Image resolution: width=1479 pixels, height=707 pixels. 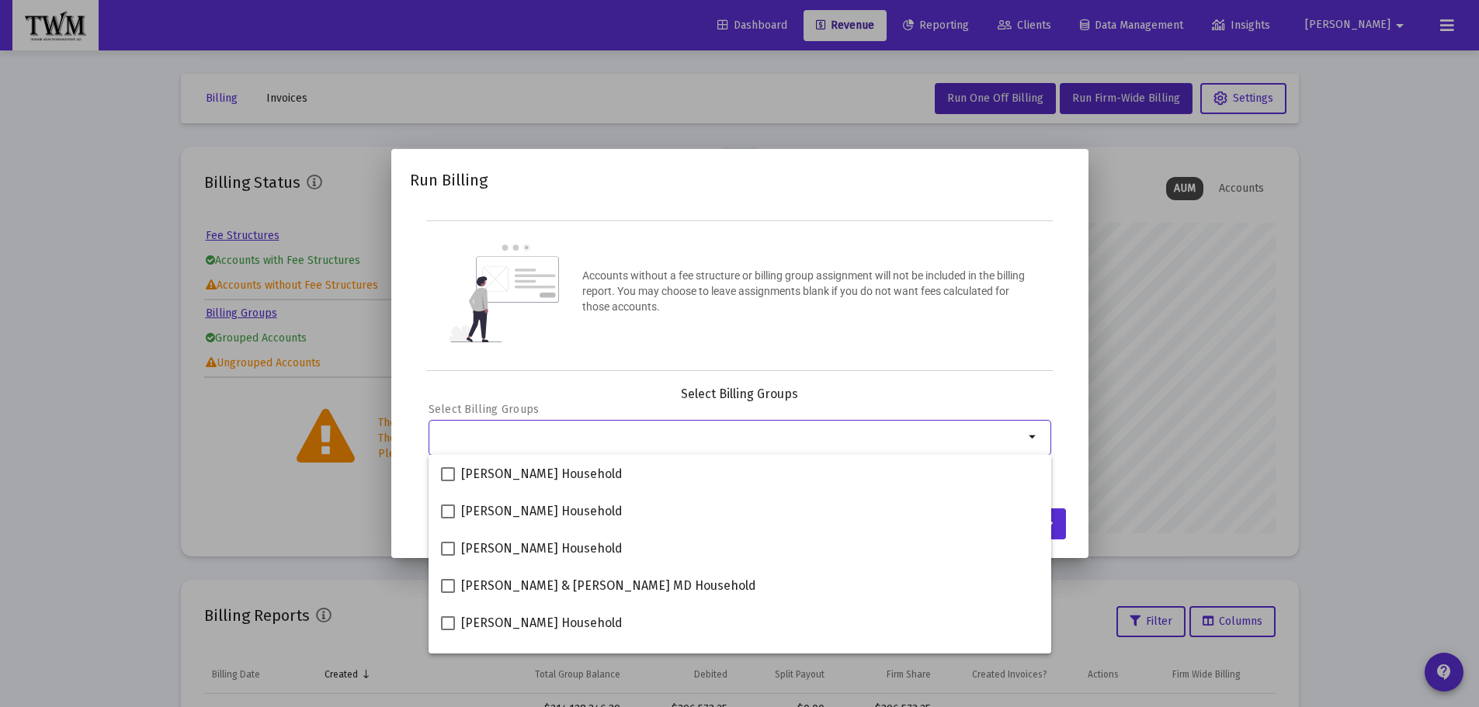 What do you see at coordinates (449, 180) in the screenshot?
I see `h2: Run Billing` at bounding box center [449, 180].